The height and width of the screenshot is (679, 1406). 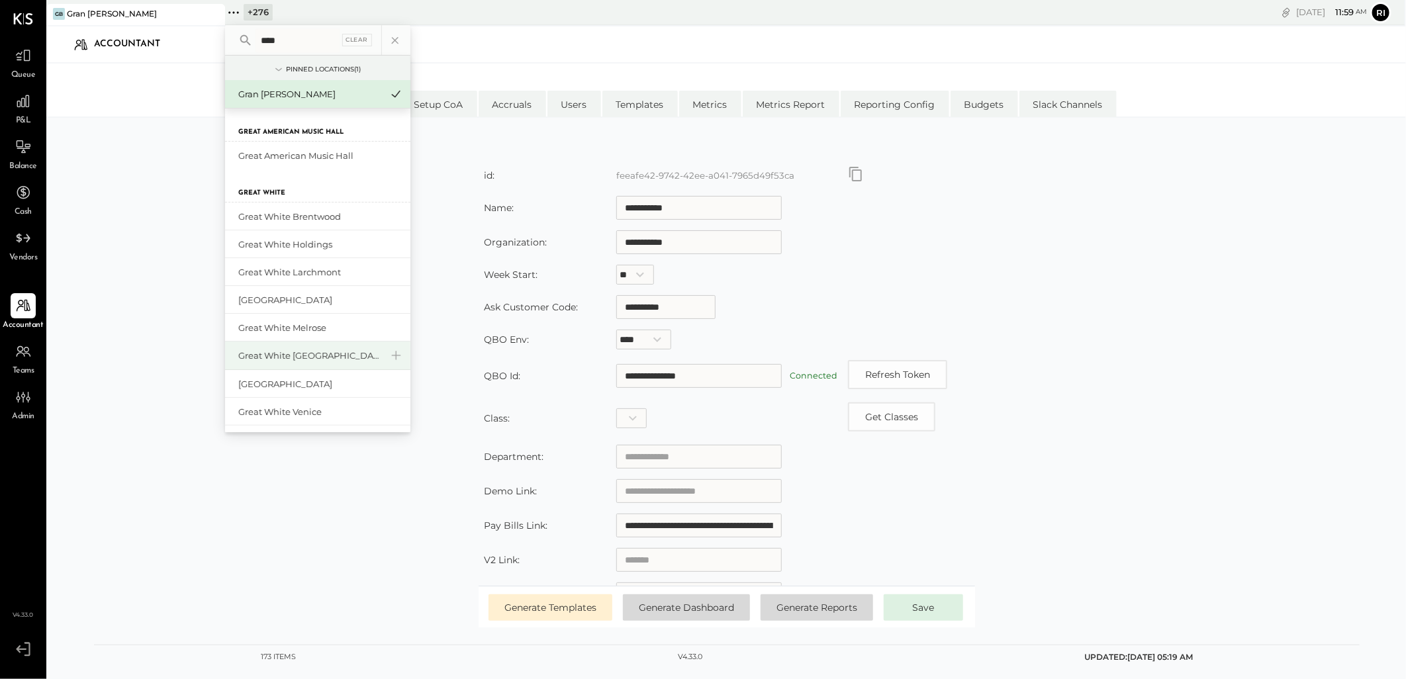 I want to click on span: Admin, so click(x=23, y=417).